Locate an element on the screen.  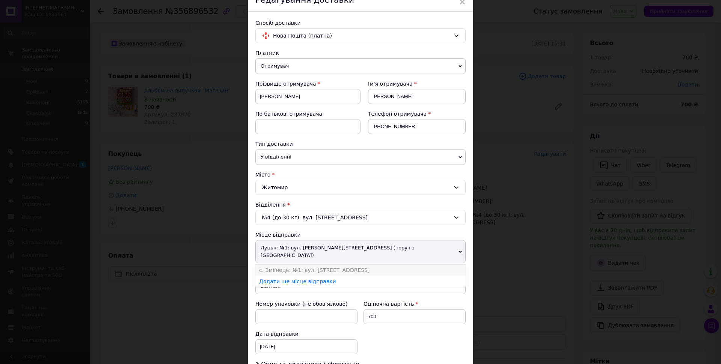
div: Житомир is located at coordinates (361, 187).